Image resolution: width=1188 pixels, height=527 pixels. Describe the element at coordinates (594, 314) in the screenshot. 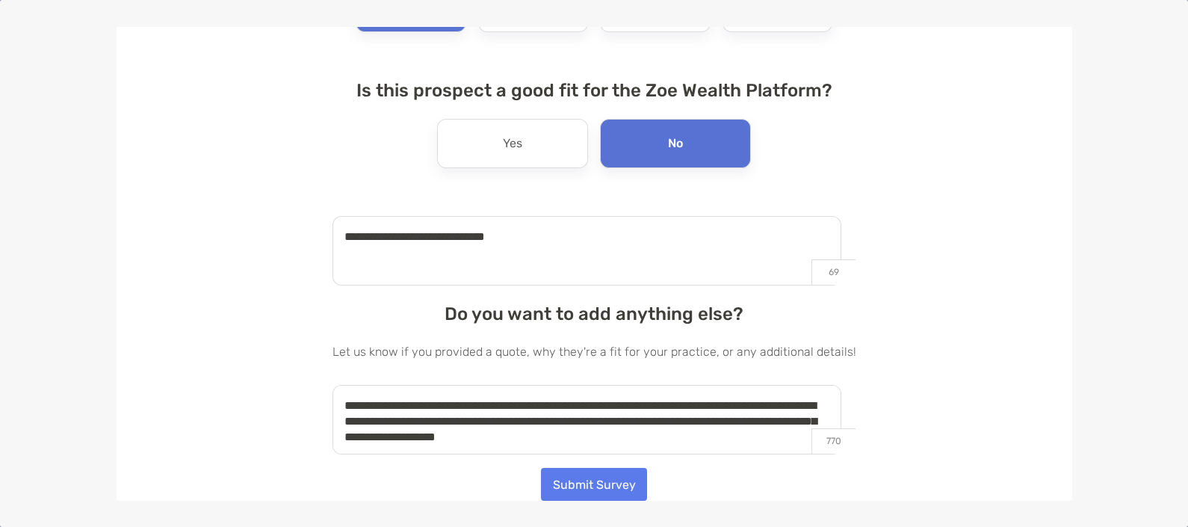

I see `h4: Do you want to add anything else?` at that location.